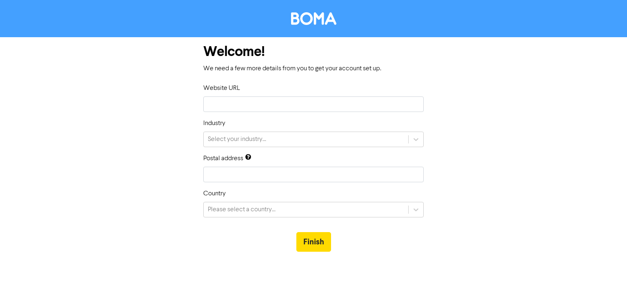 The height and width of the screenshot is (284, 627). Describe the element at coordinates (222, 88) in the screenshot. I see `label: Website URL` at that location.